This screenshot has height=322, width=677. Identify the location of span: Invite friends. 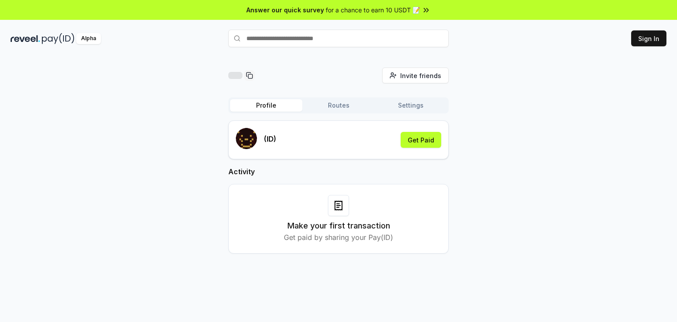
(420, 75).